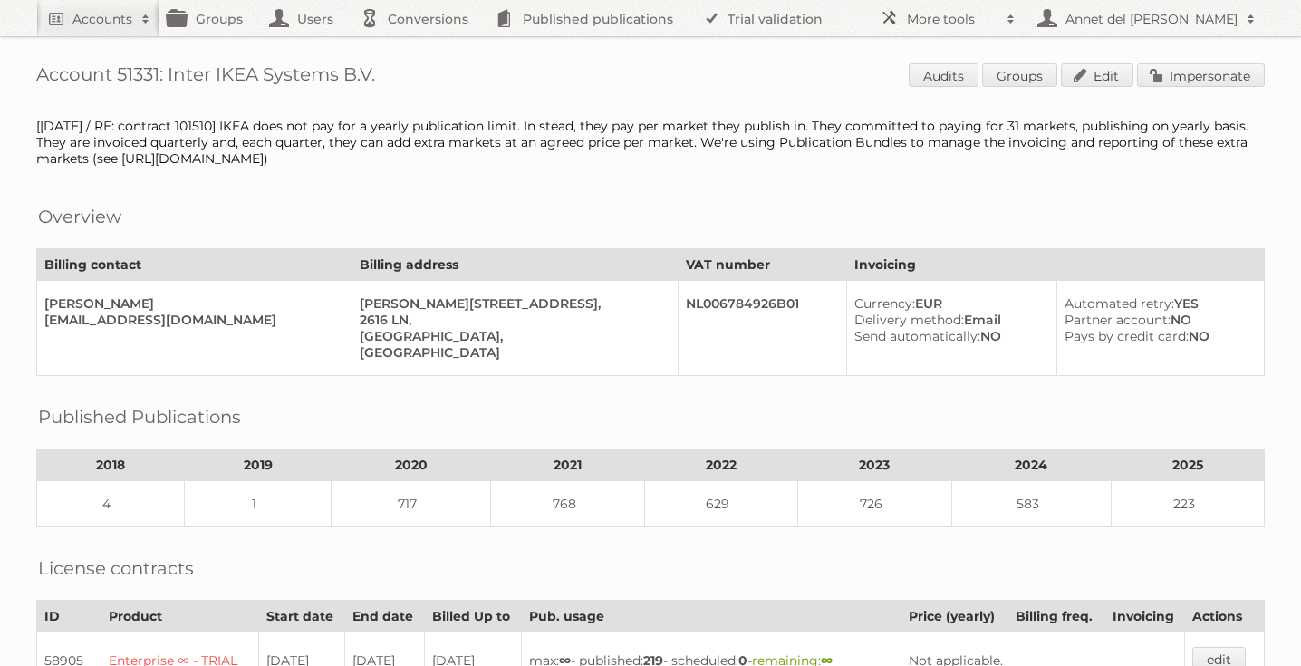  Describe the element at coordinates (711, 616) in the screenshot. I see `th: Pub. usage` at that location.